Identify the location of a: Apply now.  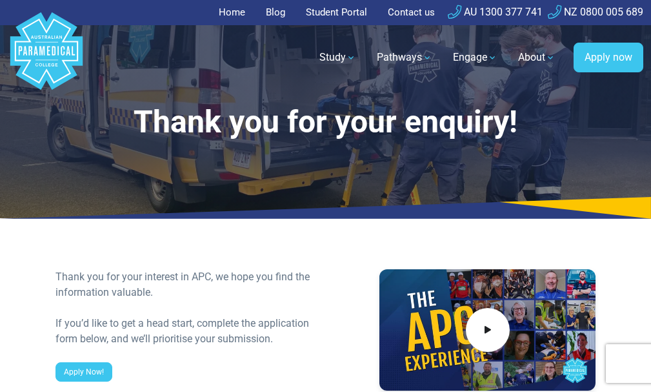
(609, 57).